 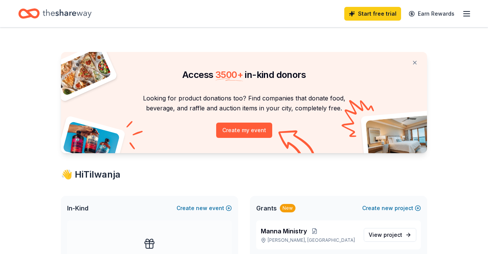 I want to click on span: project, so click(x=393, y=234).